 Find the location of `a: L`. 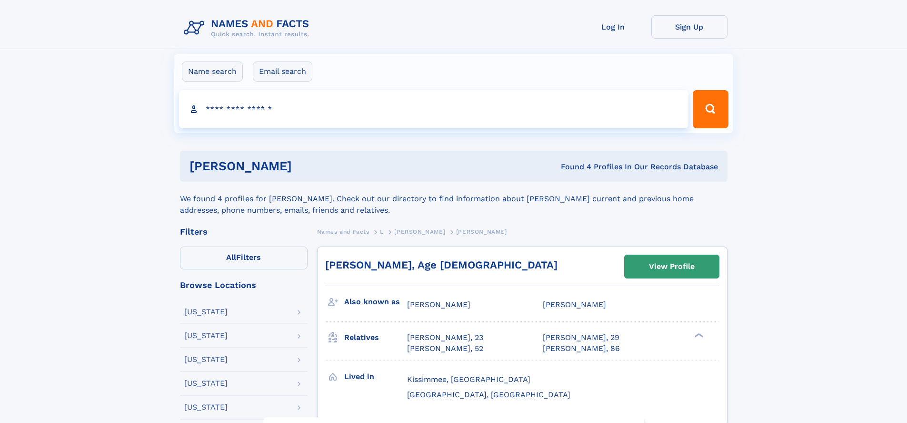

a: L is located at coordinates (382, 231).